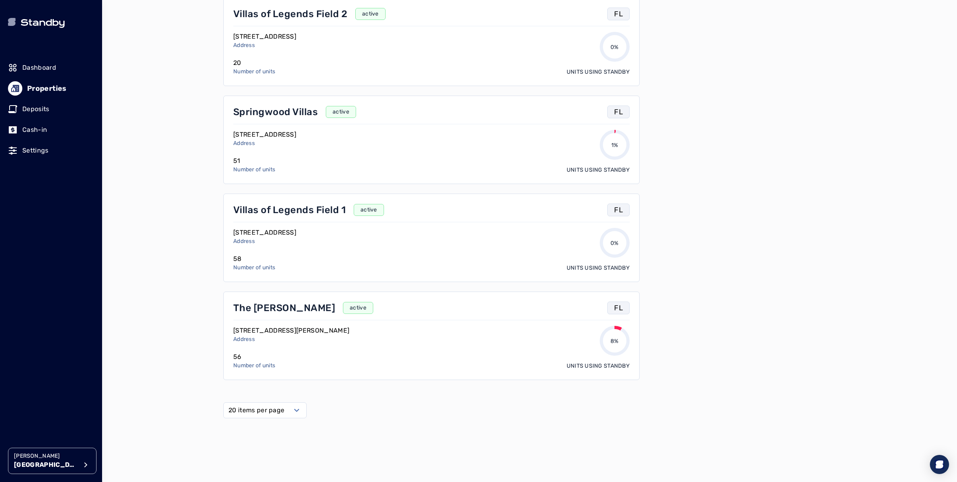 This screenshot has width=957, height=482. I want to click on a: Deposits, so click(51, 109).